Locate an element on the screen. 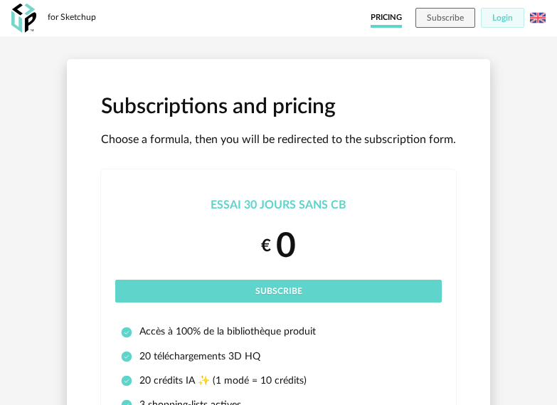 The height and width of the screenshot is (405, 557). li: 20 crédits IA ✨ (1 modé = 10 crédits) is located at coordinates (278, 381).